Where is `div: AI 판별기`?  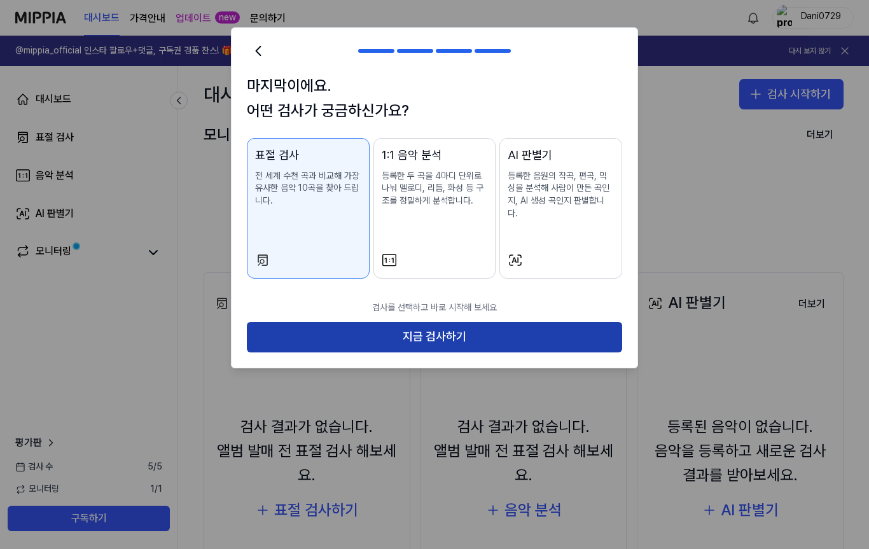 div: AI 판별기 is located at coordinates (560, 155).